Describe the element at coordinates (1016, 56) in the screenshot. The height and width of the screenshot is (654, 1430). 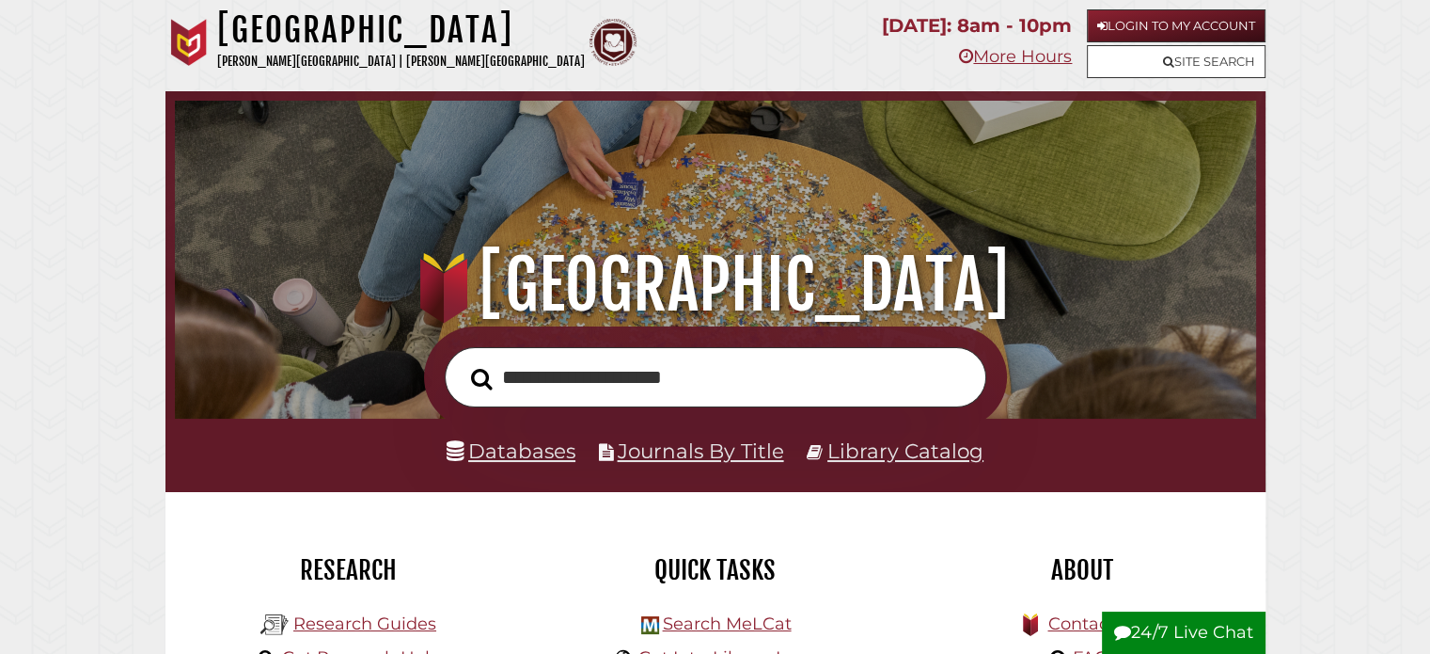
I see `a: More Hours` at that location.